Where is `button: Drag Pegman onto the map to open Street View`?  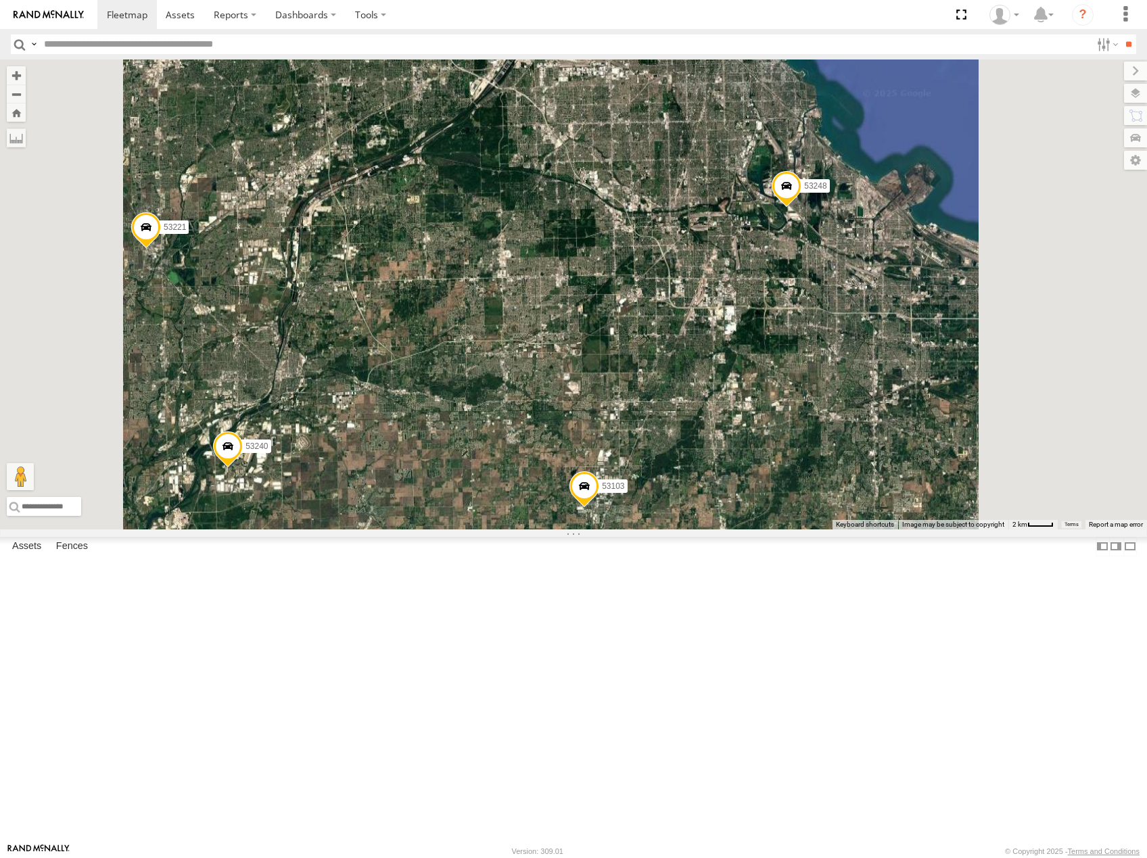 button: Drag Pegman onto the map to open Street View is located at coordinates (20, 477).